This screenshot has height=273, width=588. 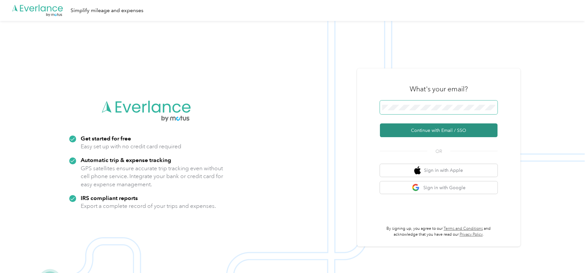 I want to click on strong: IRS compliant reports, so click(x=109, y=197).